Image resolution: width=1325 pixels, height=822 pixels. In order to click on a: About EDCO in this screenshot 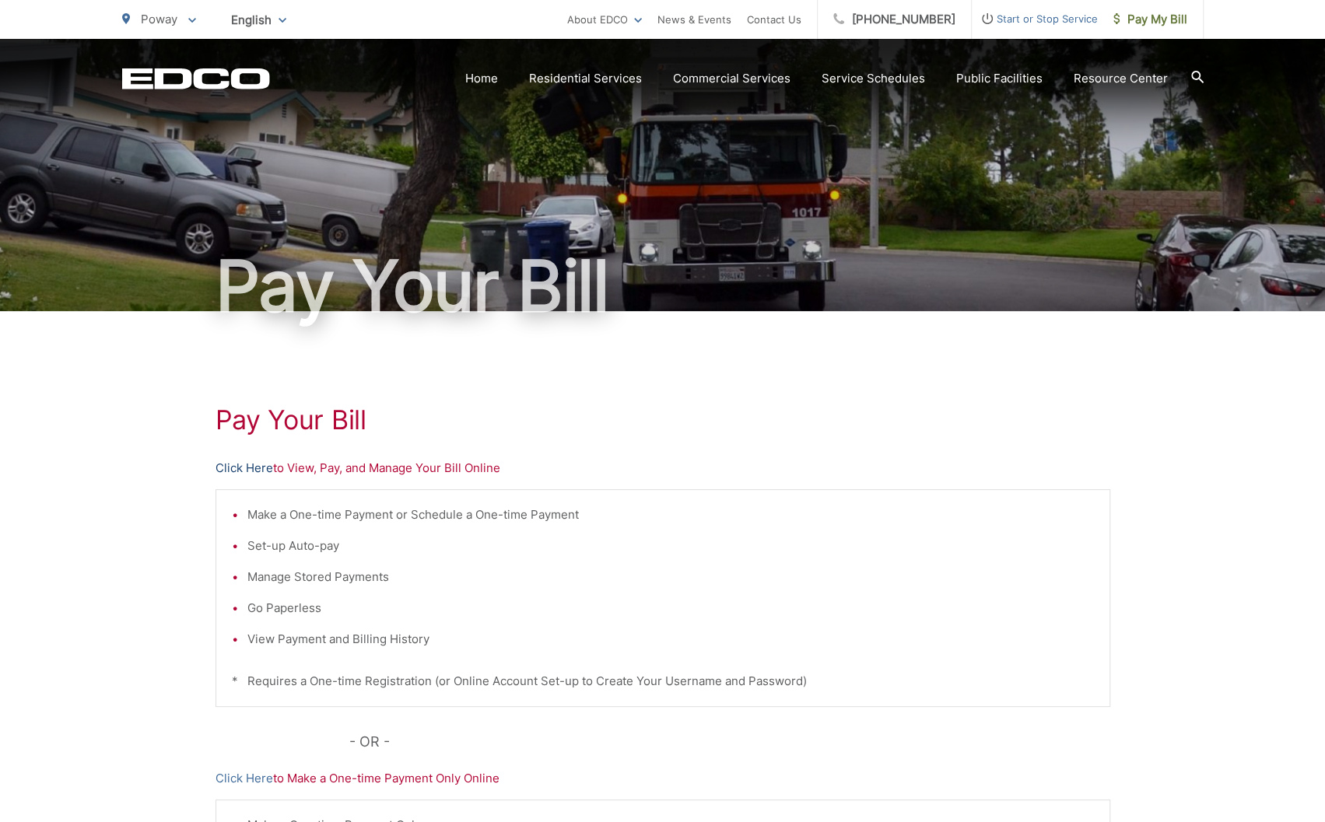, I will do `click(605, 19)`.